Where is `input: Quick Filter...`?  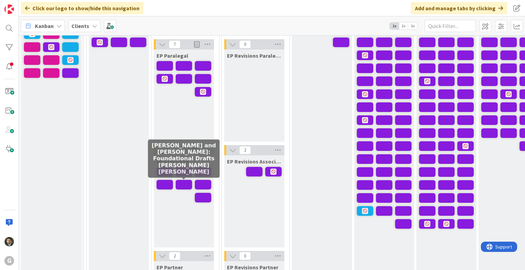
input: Quick Filter... is located at coordinates (450, 26).